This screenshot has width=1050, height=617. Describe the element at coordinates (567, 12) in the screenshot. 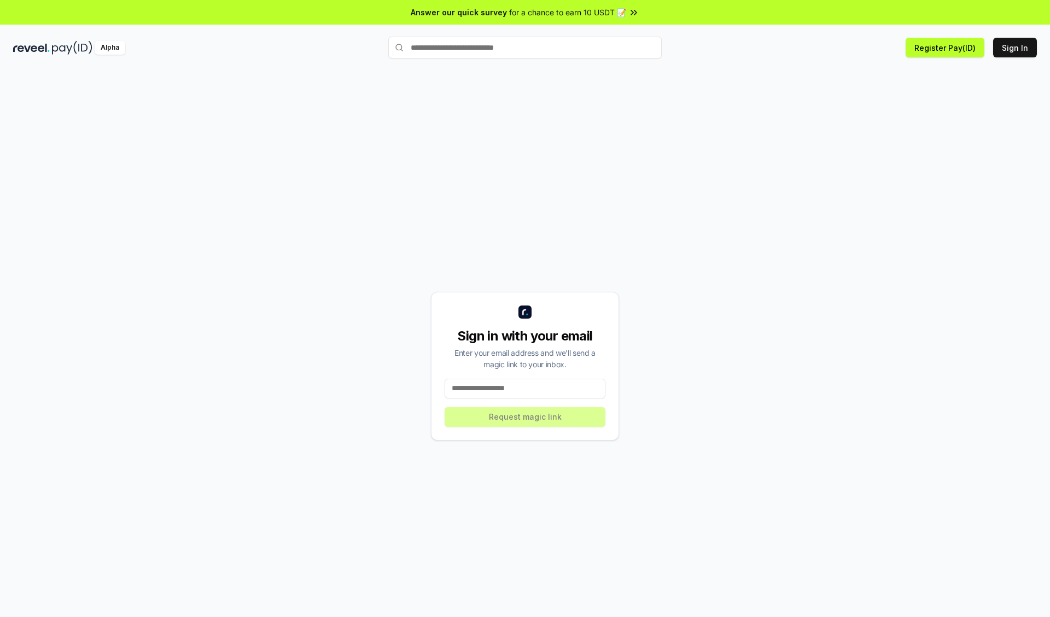

I see `span: for a chance to earn 10 USDT 📝` at that location.